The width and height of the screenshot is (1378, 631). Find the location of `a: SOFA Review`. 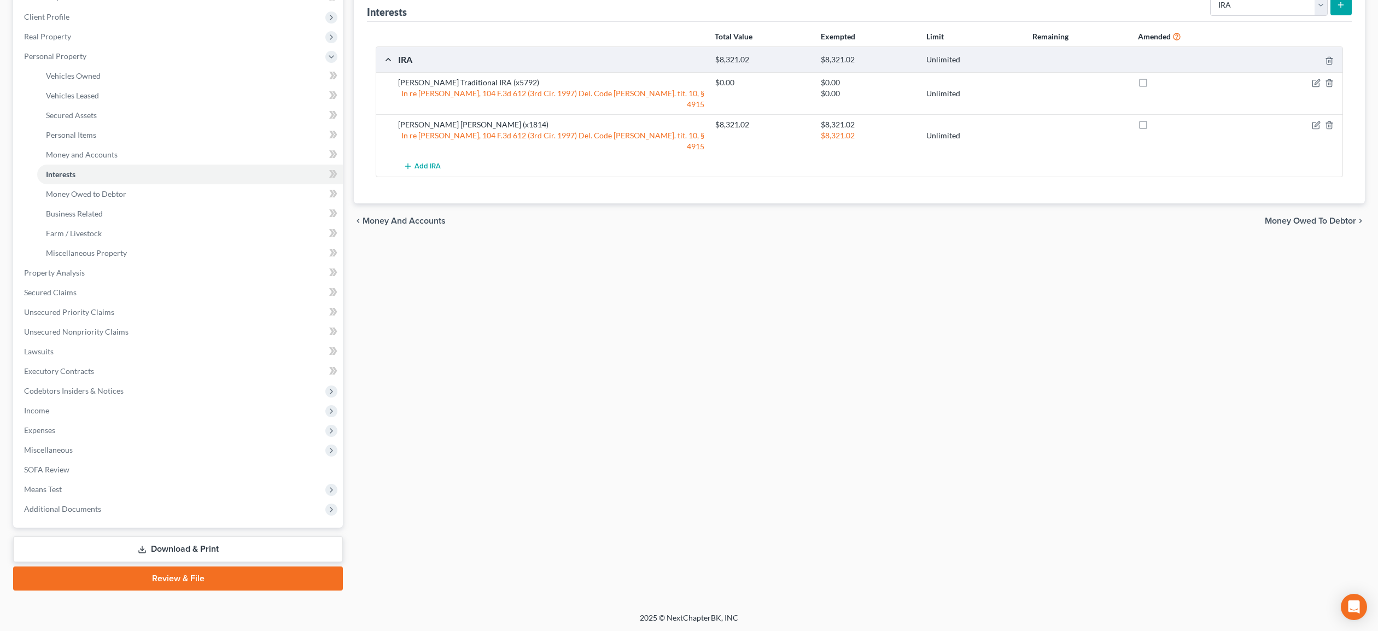

a: SOFA Review is located at coordinates (179, 470).